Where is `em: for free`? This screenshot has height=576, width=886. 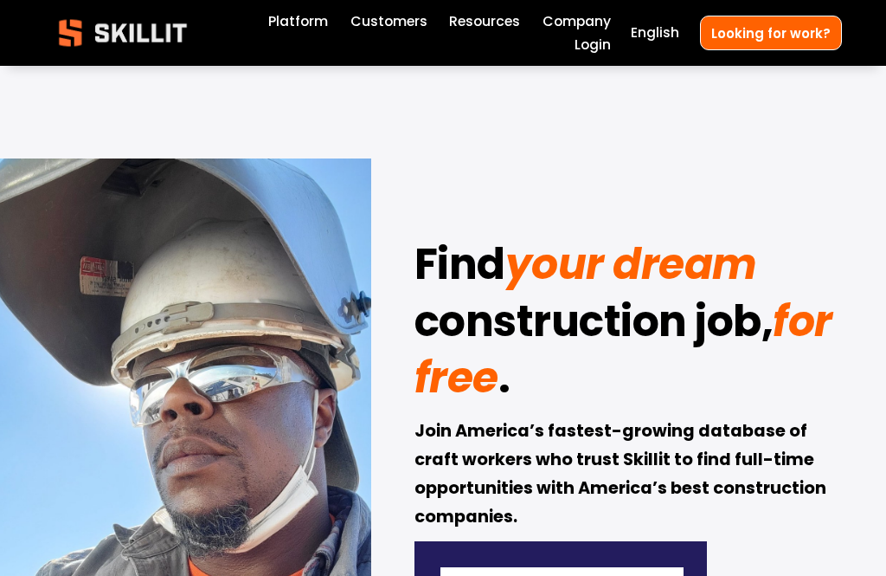
em: for free is located at coordinates (628, 349).